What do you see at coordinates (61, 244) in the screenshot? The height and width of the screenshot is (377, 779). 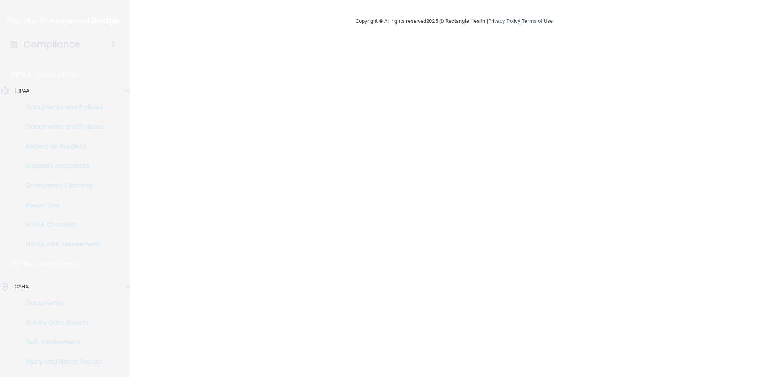 I see `p: HIPAA Risk Assessment` at bounding box center [61, 244].